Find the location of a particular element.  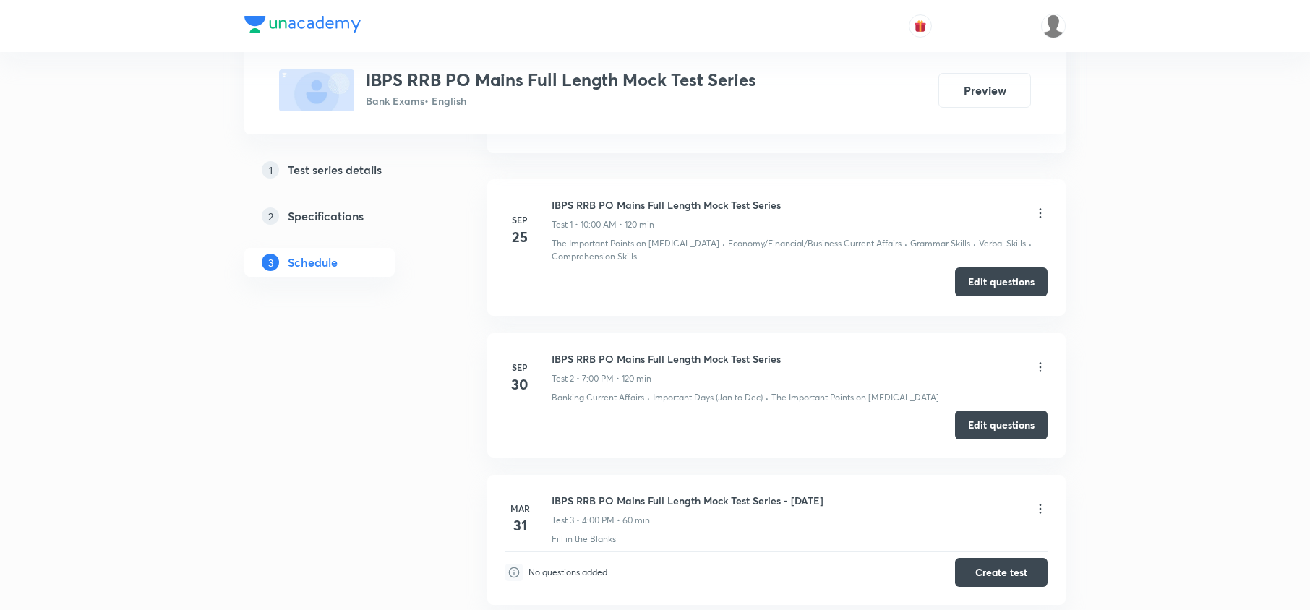

button: avatar is located at coordinates (920, 26).